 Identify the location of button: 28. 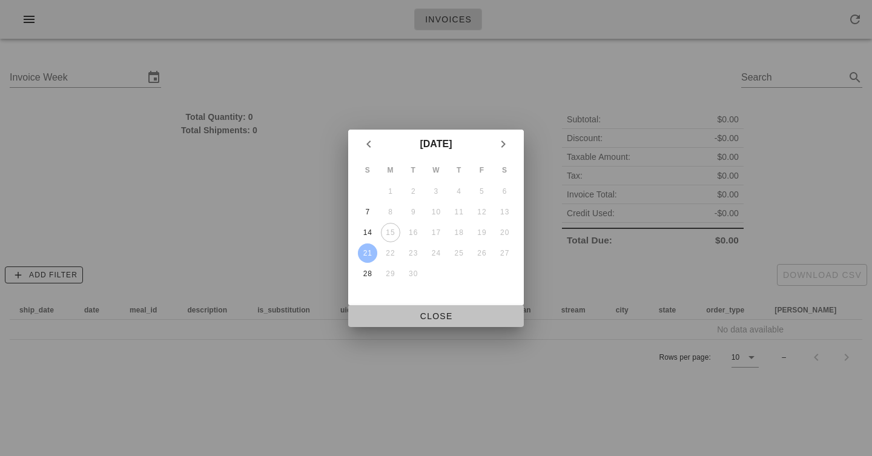
(367, 274).